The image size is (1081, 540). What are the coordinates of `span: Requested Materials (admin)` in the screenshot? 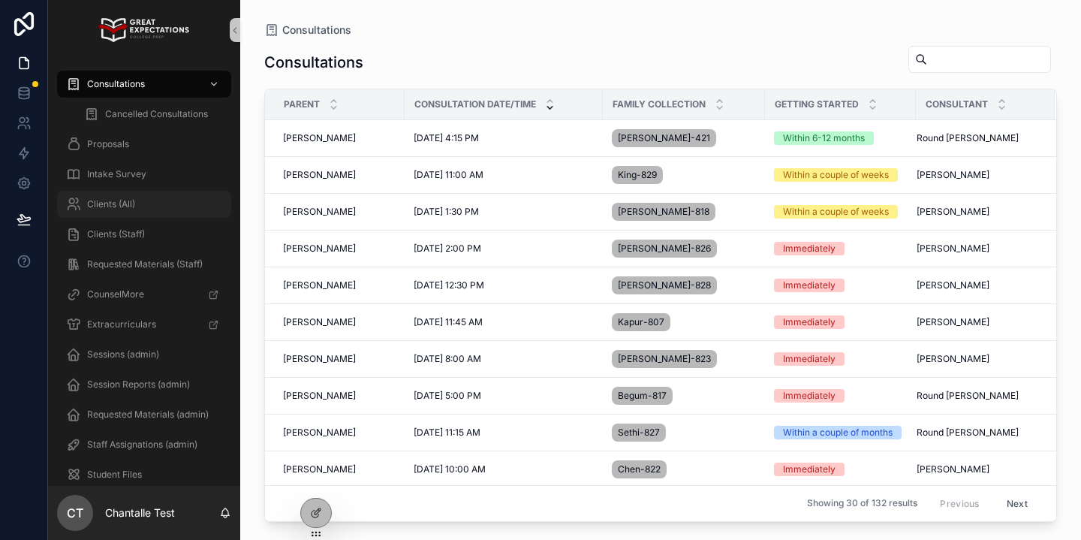 It's located at (148, 414).